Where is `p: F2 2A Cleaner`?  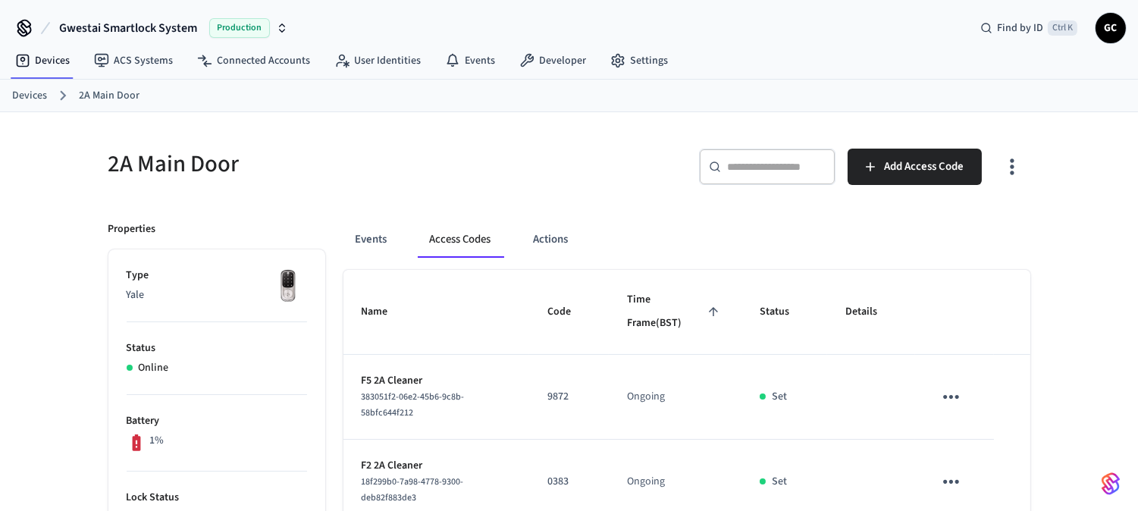 p: F2 2A Cleaner is located at coordinates (437, 465).